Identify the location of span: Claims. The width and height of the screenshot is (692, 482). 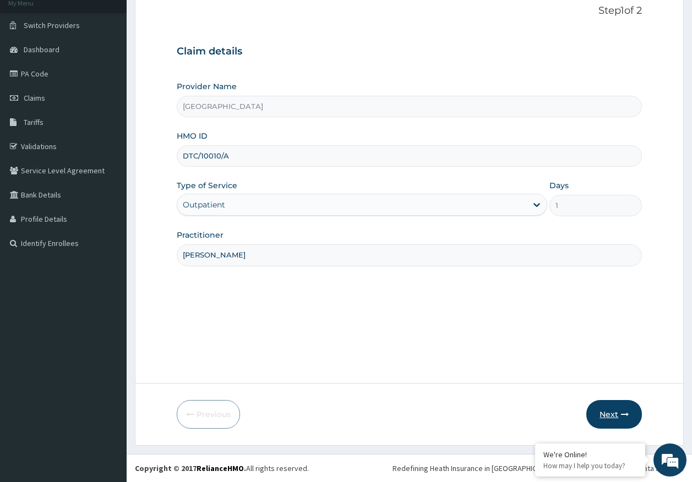
(34, 98).